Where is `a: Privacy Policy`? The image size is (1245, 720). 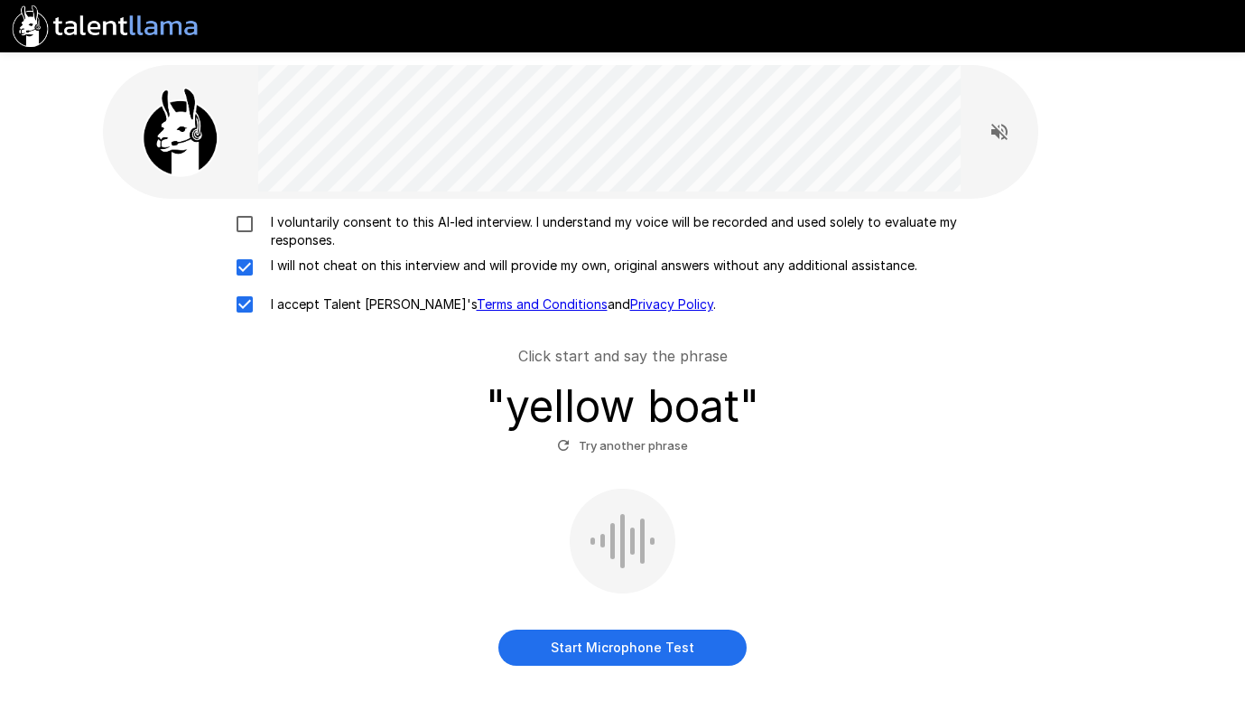 a: Privacy Policy is located at coordinates (672, 303).